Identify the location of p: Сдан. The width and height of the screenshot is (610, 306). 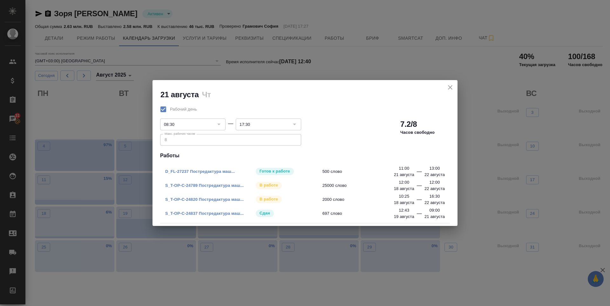
(265, 213).